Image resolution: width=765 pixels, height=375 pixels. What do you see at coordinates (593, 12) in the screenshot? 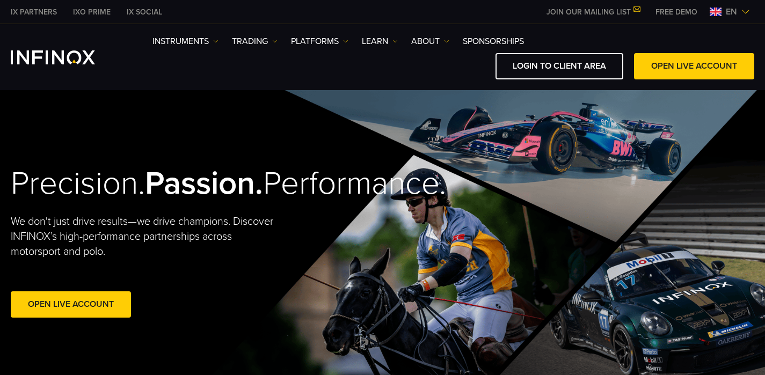
I see `a: JOIN OUR MAILING LIST` at bounding box center [593, 12].